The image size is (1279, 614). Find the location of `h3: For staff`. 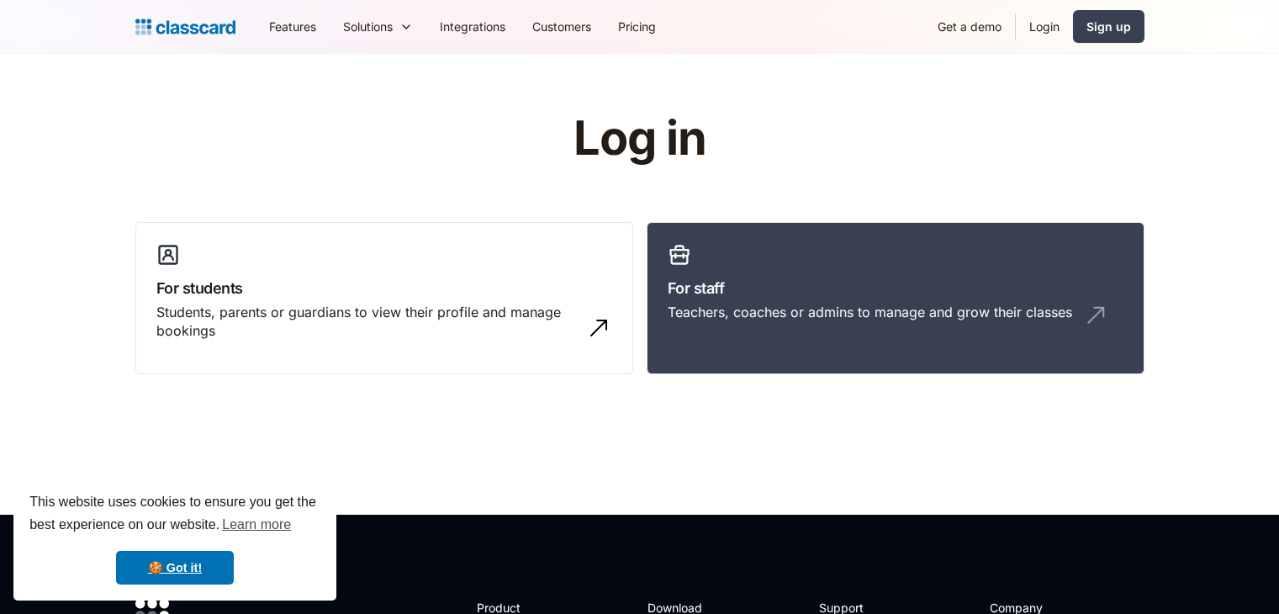

h3: For staff is located at coordinates (896, 288).